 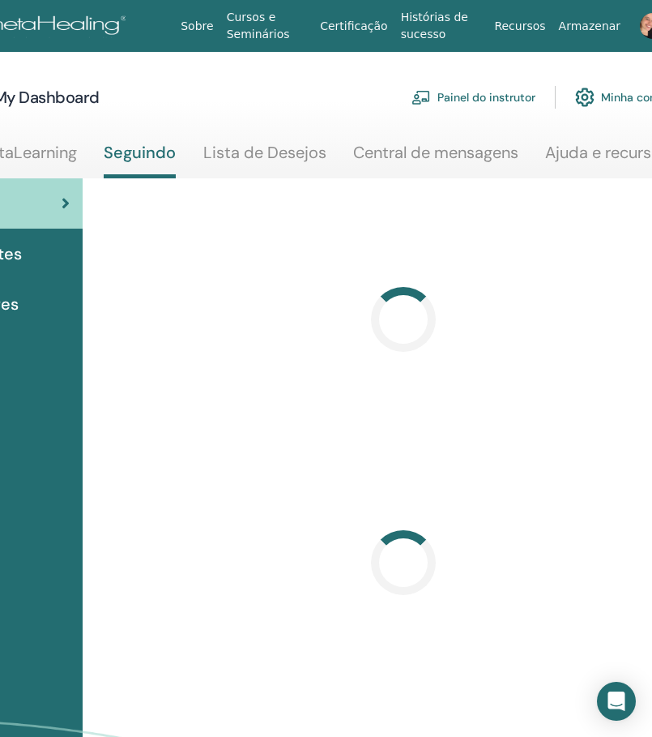 What do you see at coordinates (520, 26) in the screenshot?
I see `a: Recursos` at bounding box center [520, 26].